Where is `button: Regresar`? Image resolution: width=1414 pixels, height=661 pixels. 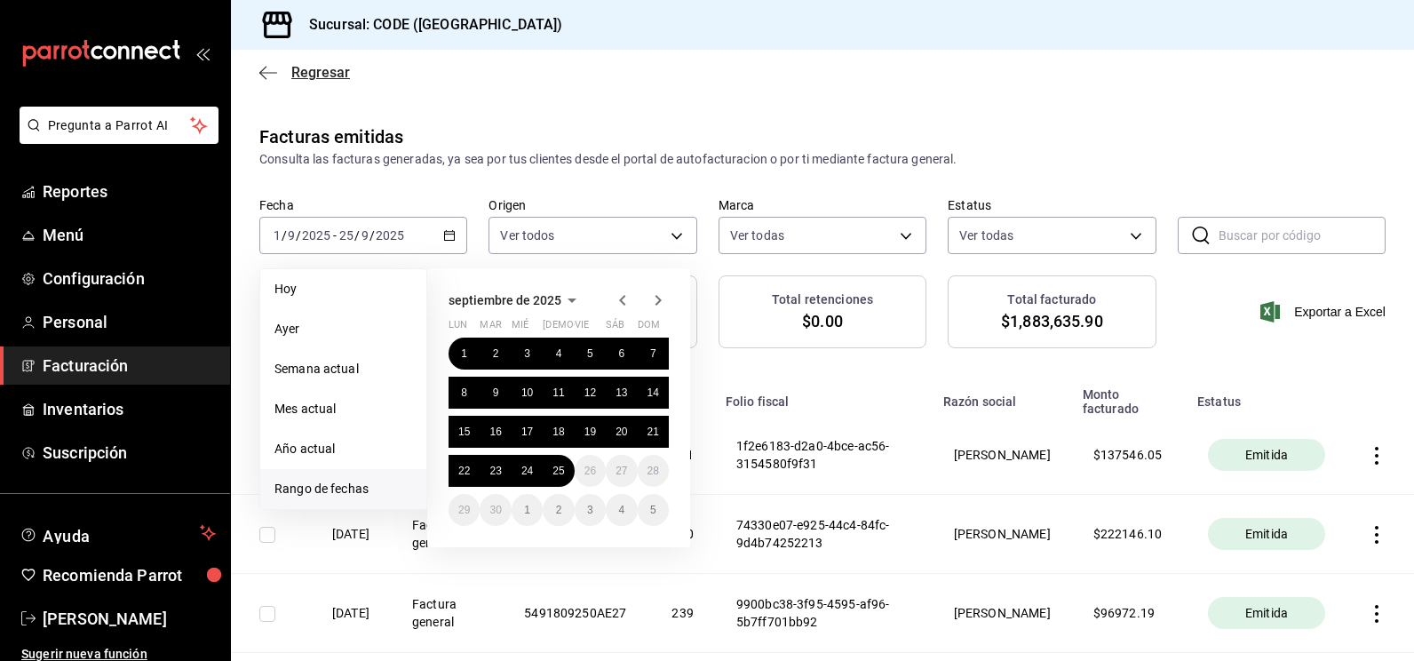 button: Regresar is located at coordinates (305, 72).